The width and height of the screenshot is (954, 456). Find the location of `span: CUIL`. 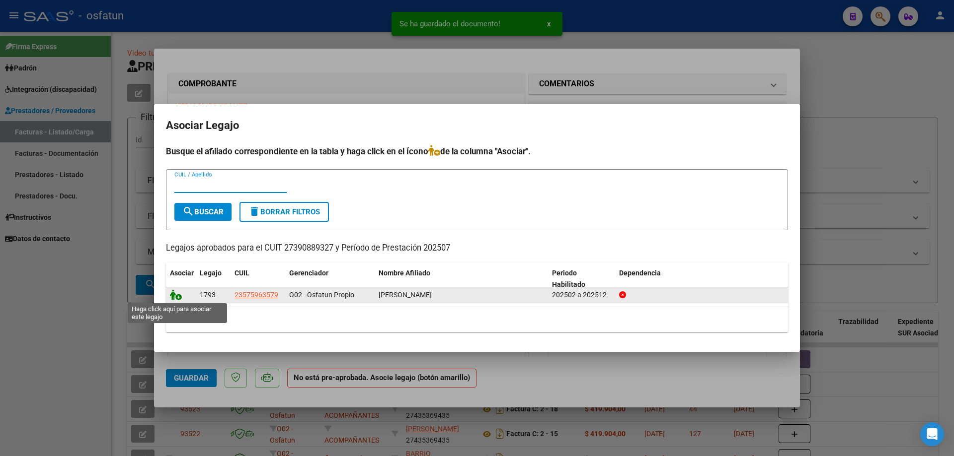

span: CUIL is located at coordinates (242, 273).